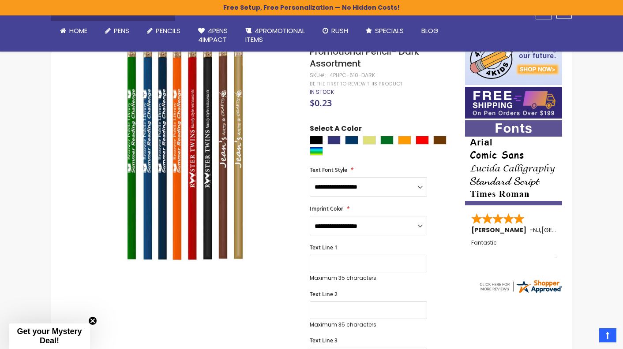  I want to click on div: Brown, so click(440, 140).